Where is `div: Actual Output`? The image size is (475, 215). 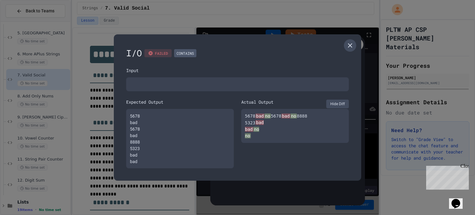 div: Actual Output is located at coordinates (257, 102).